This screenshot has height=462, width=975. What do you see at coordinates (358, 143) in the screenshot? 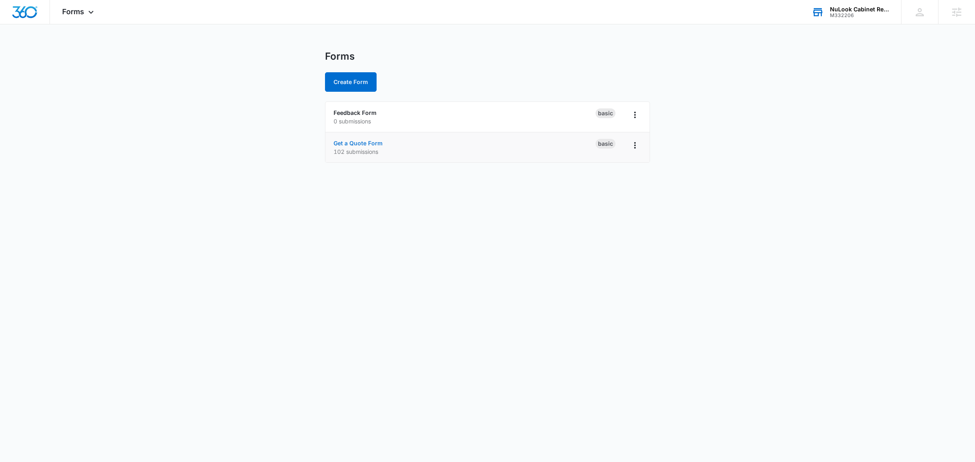
I see `a: Get a Quote Form` at bounding box center [358, 143].